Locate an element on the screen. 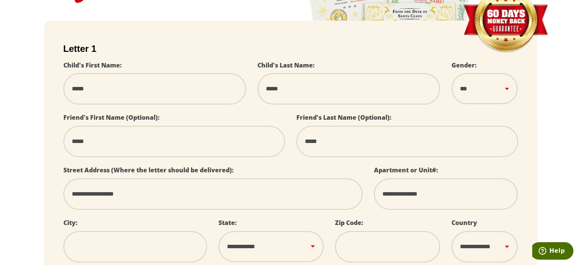 The width and height of the screenshot is (581, 265). label: Child's First Name: is located at coordinates (92, 65).